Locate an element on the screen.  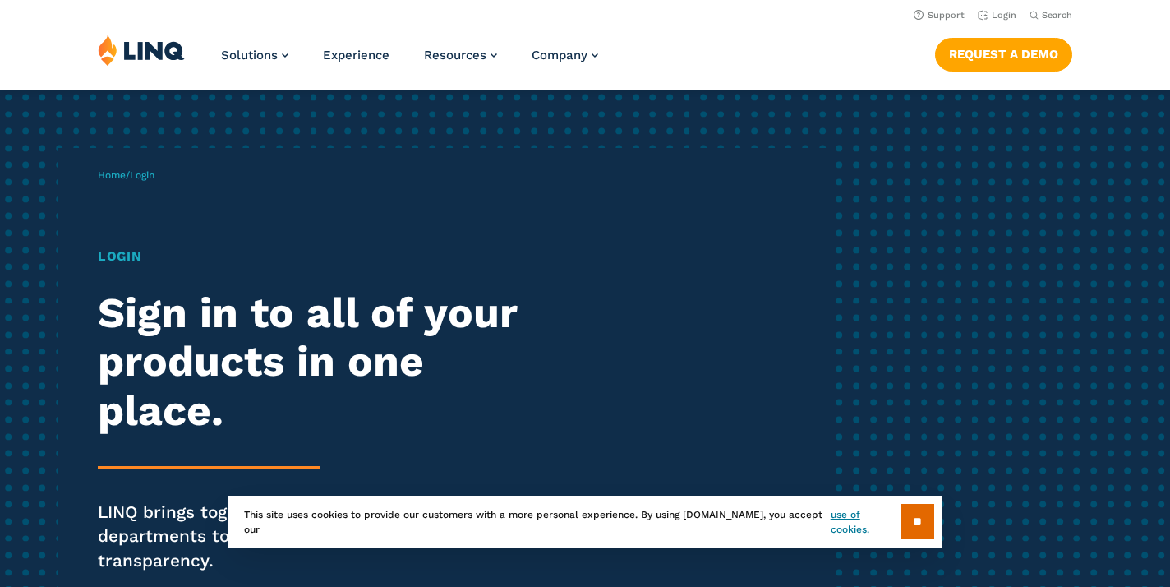
img: LINQ | K‑12 Software is located at coordinates (141, 50).